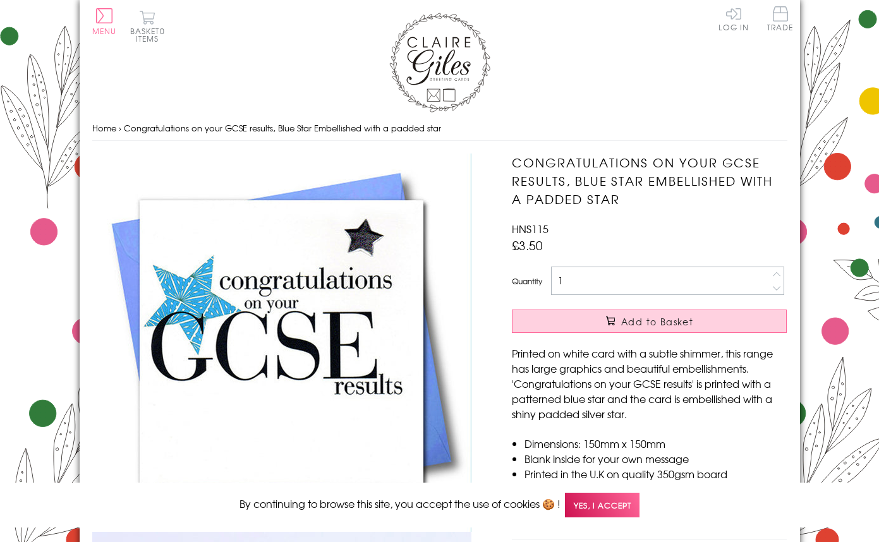  Describe the element at coordinates (104, 128) in the screenshot. I see `a: Home` at that location.